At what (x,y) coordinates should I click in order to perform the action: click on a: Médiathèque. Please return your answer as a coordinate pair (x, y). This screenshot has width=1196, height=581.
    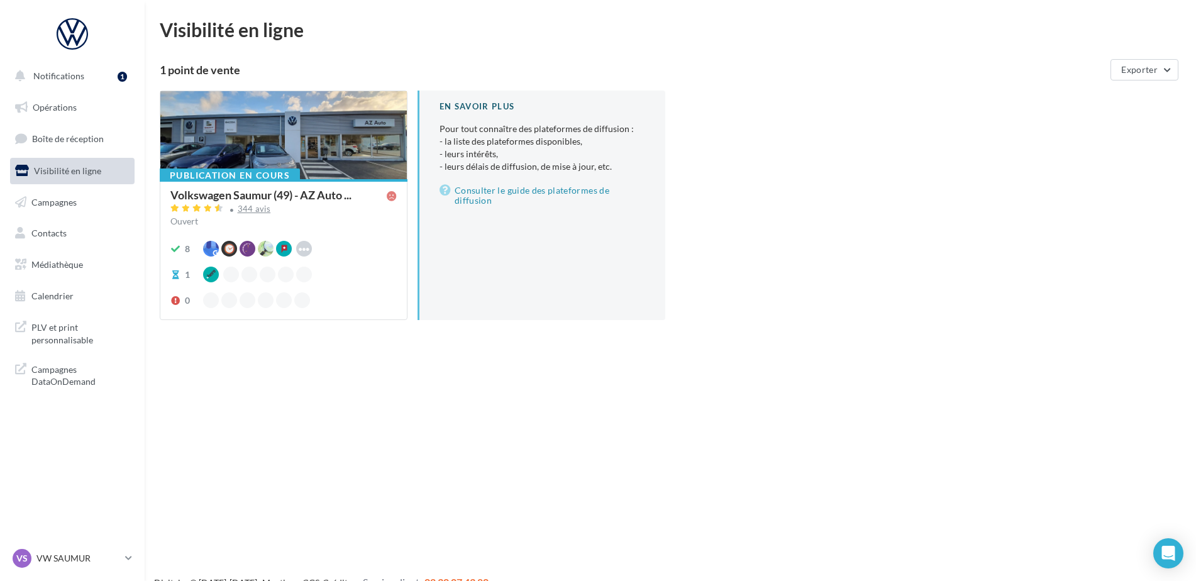
    Looking at the image, I should click on (72, 265).